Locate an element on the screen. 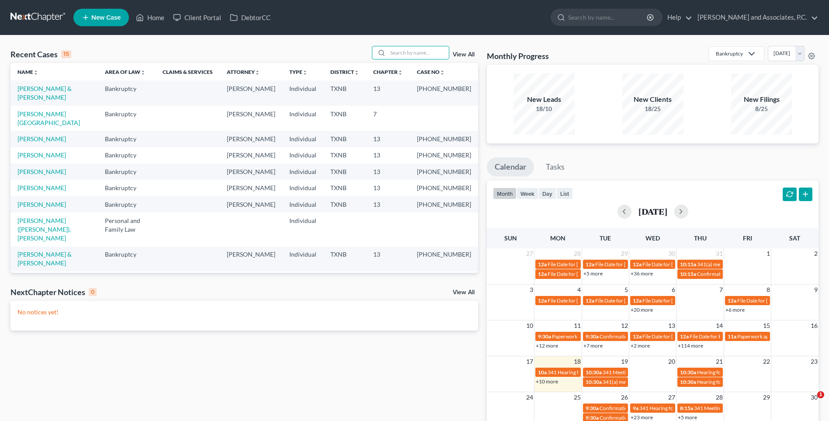 The image size is (829, 421). a: Tasks is located at coordinates (555, 167).